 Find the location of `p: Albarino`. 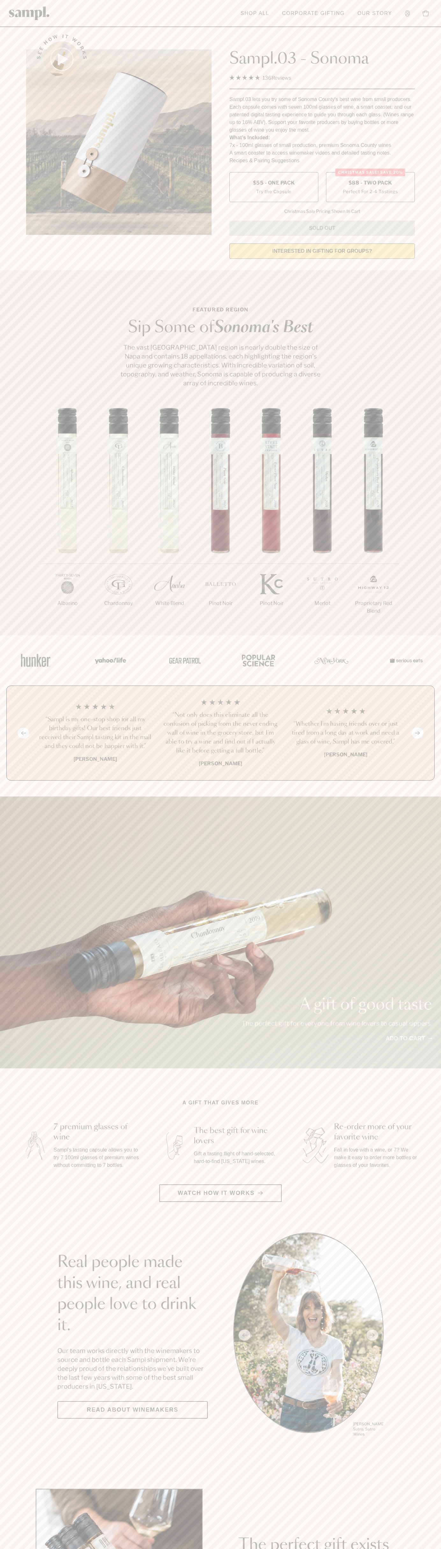

p: Albarino is located at coordinates (68, 603).